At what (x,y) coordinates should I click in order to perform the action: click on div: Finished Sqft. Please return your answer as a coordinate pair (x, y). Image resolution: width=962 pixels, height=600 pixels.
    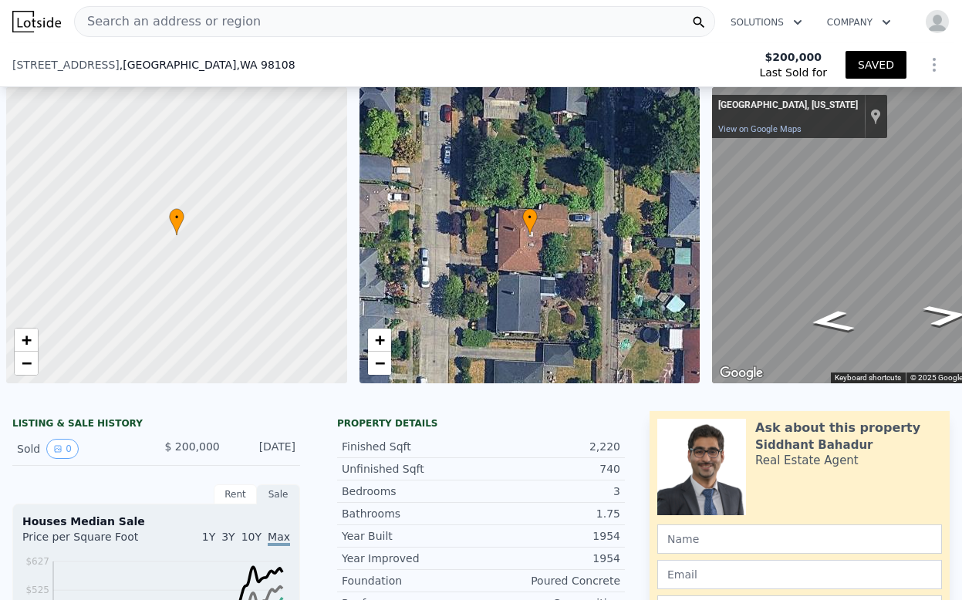
    Looking at the image, I should click on (411, 447).